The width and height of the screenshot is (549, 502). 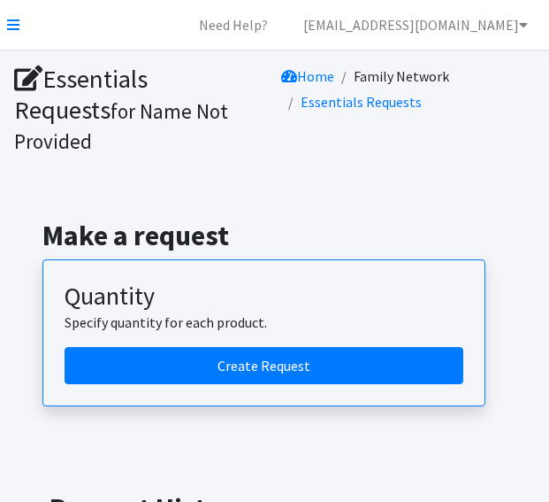 I want to click on a: Family Network, so click(x=402, y=76).